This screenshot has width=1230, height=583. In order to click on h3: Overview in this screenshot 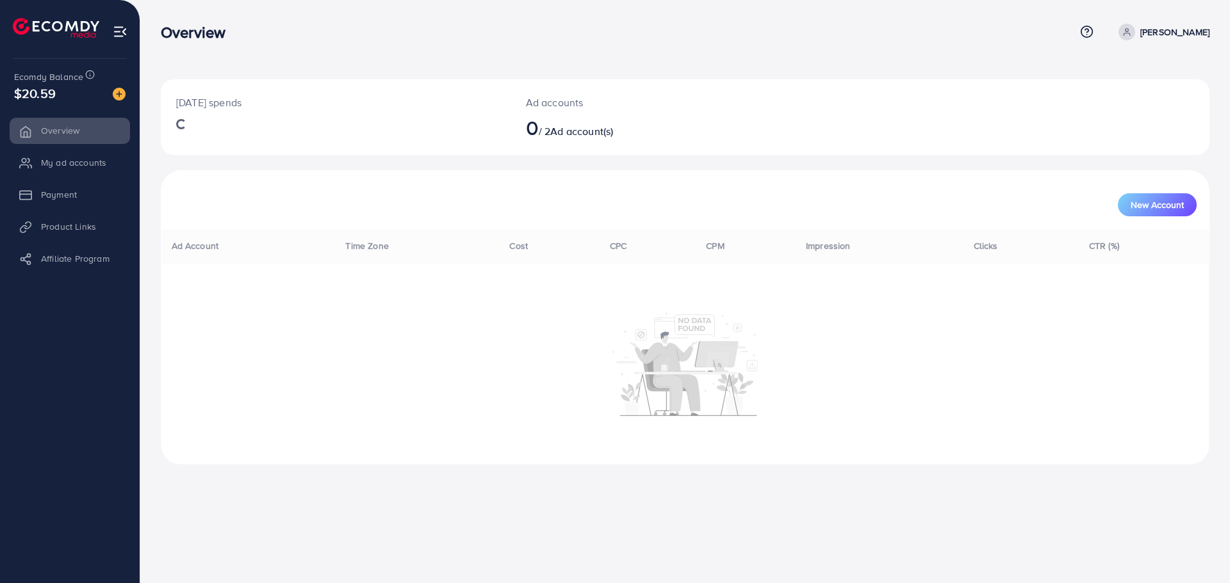, I will do `click(198, 32)`.